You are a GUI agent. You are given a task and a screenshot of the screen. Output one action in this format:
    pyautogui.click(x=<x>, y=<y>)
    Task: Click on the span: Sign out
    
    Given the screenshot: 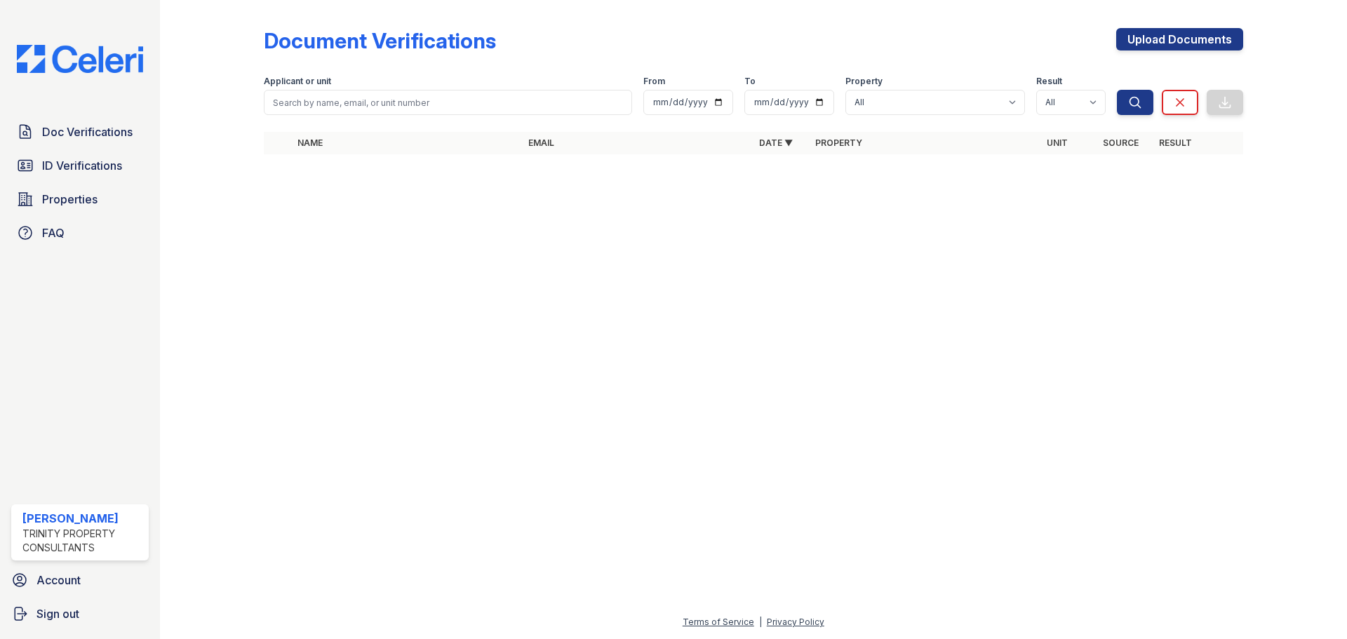 What is the action you would take?
    pyautogui.click(x=58, y=614)
    